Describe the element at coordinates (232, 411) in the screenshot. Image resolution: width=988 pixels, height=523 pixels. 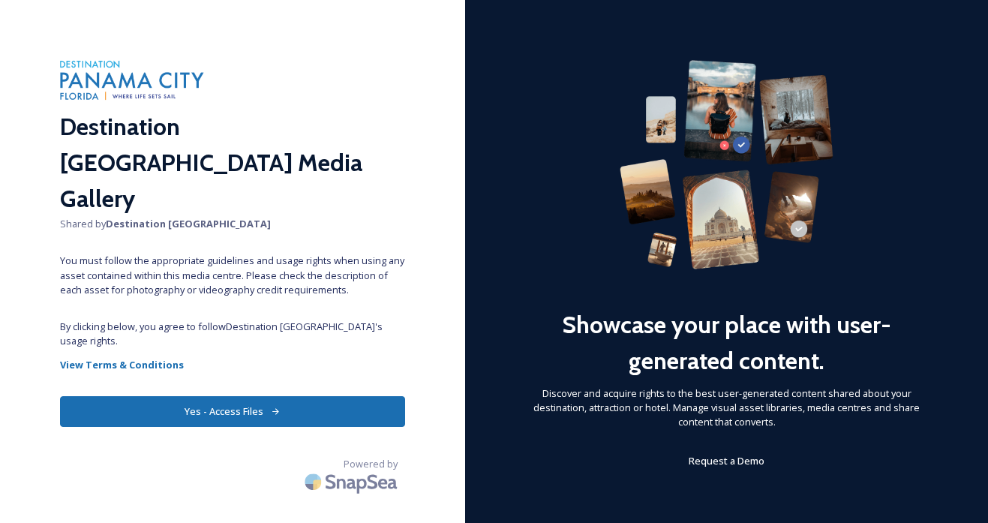
I see `button: Yes - Access Files` at that location.